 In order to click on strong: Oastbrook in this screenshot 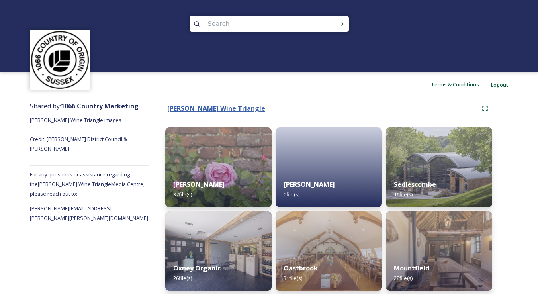, I will do `click(300, 268)`.